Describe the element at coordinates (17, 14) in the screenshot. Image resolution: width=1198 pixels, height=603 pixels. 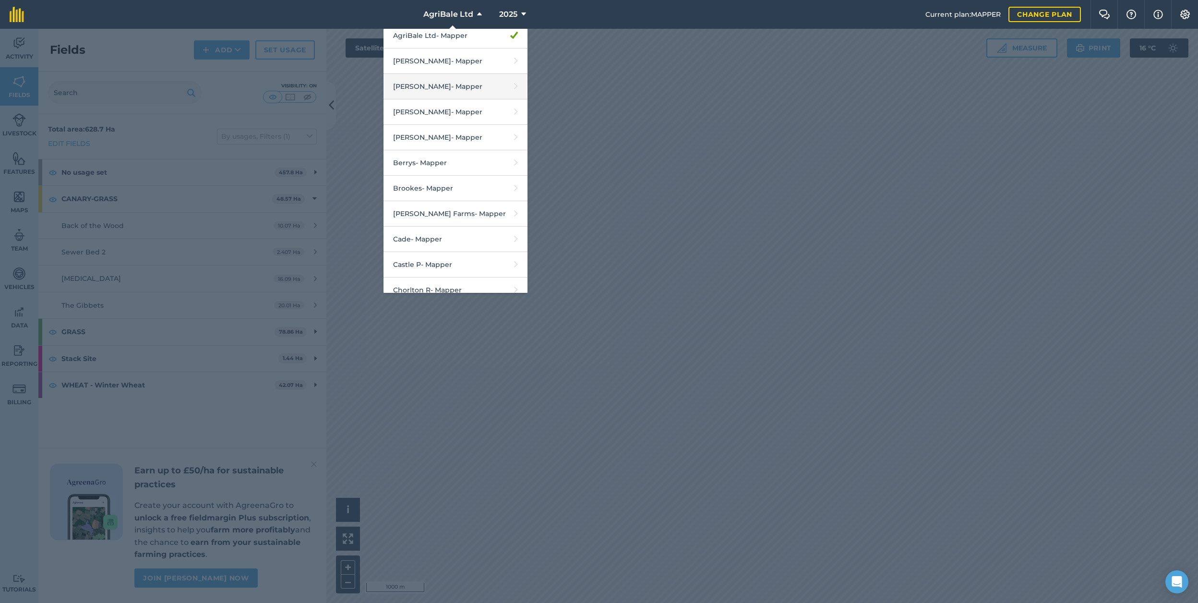
I see `img: fieldmargin Logo` at that location.